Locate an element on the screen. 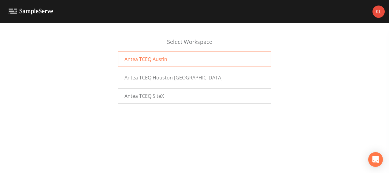 The width and height of the screenshot is (389, 173). div: Open Intercom Messenger is located at coordinates (376, 159).